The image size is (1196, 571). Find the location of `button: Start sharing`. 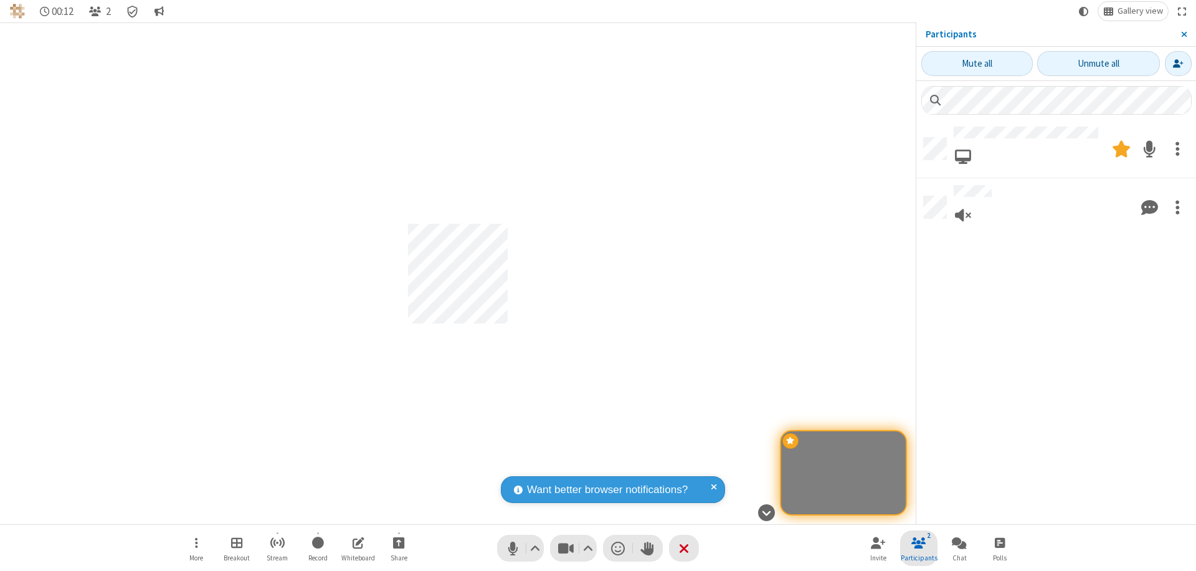

button: Start sharing is located at coordinates (399, 548).